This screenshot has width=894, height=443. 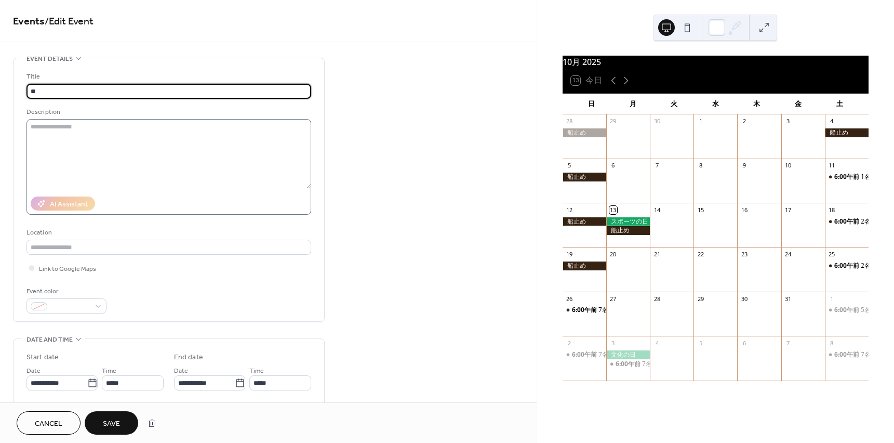 What do you see at coordinates (628, 354) in the screenshot?
I see `div: 文化の日` at bounding box center [628, 354].